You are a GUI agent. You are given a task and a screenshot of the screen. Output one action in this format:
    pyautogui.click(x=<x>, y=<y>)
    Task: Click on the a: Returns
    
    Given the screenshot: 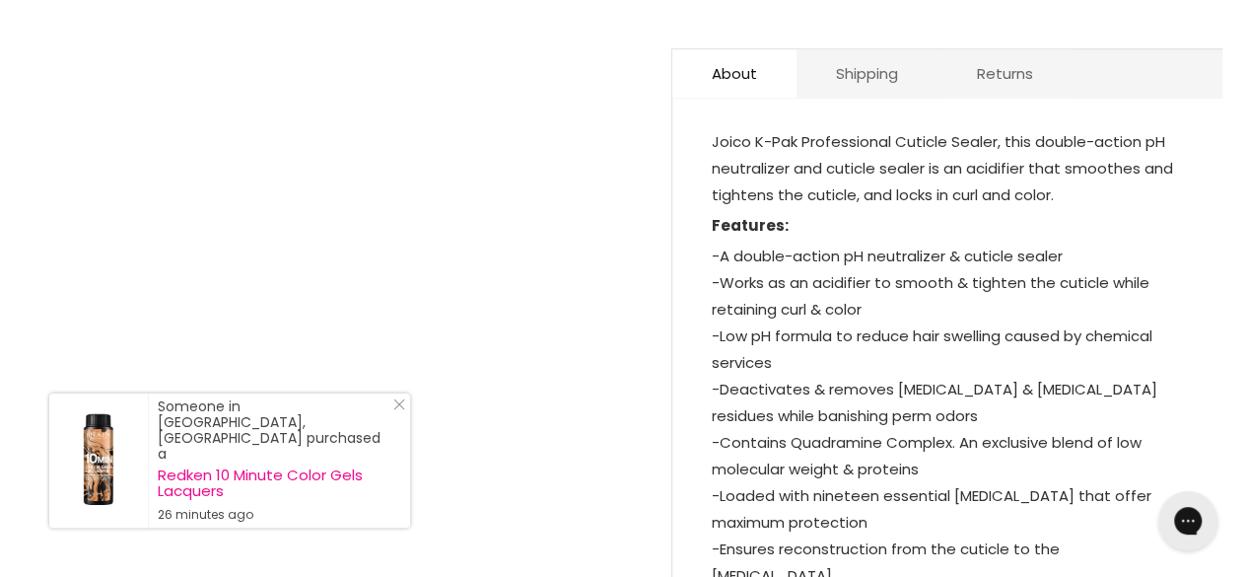 What is the action you would take?
    pyautogui.click(x=1005, y=73)
    